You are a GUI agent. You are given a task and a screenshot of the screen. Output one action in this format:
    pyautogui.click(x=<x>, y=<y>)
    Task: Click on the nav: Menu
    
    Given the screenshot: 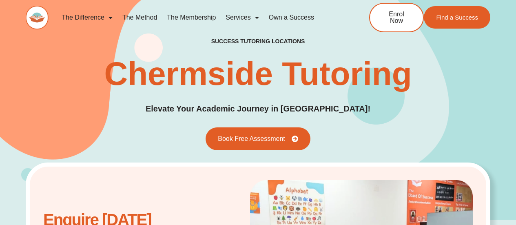 What is the action you would take?
    pyautogui.click(x=199, y=18)
    